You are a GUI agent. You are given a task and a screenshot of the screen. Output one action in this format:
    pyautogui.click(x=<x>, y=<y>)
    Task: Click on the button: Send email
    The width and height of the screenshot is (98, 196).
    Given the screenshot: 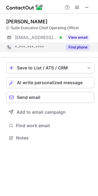 What is the action you would take?
    pyautogui.click(x=50, y=97)
    